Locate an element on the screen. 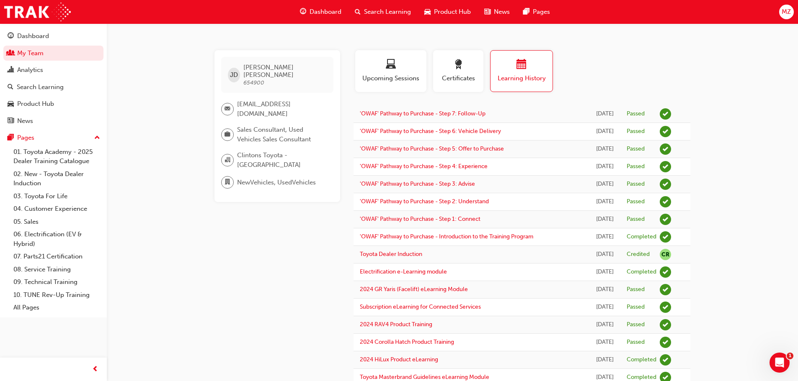 Image resolution: width=798 pixels, height=381 pixels. span: briefcase-icon is located at coordinates (227, 135).